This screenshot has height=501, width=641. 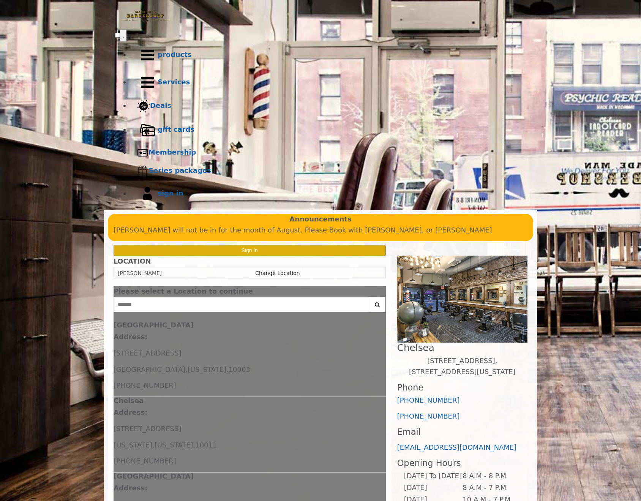 What do you see at coordinates (147, 194) in the screenshot?
I see `img: sign in` at bounding box center [147, 194].